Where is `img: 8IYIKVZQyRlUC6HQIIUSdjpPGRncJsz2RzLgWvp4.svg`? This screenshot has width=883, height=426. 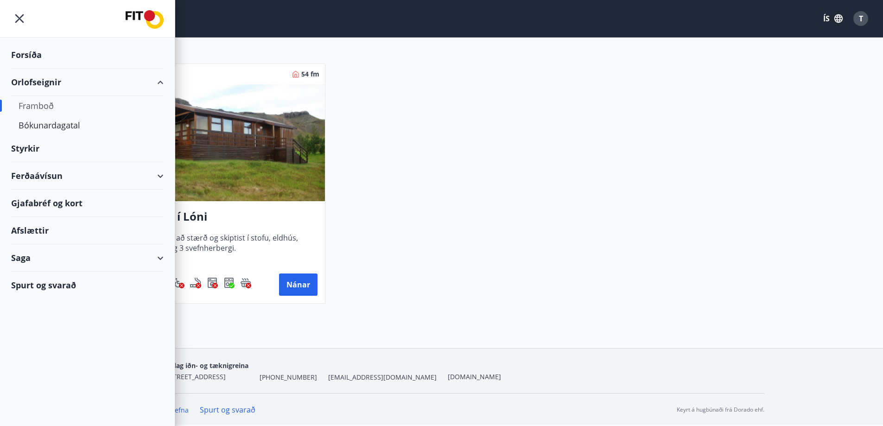
img: 8IYIKVZQyRlUC6HQIIUSdjpPGRncJsz2RzLgWvp4.svg is located at coordinates (179, 283).